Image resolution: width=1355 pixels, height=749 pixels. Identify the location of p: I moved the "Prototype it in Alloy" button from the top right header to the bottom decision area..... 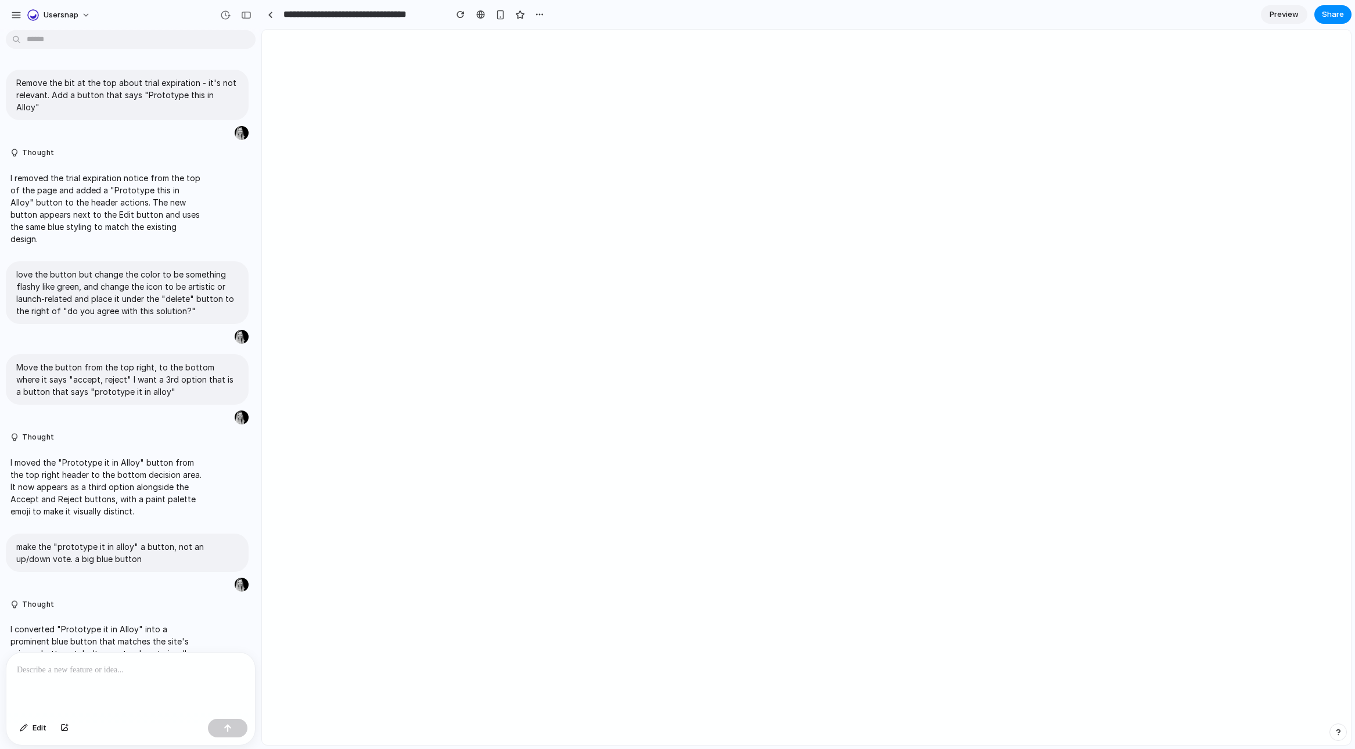
(107, 487).